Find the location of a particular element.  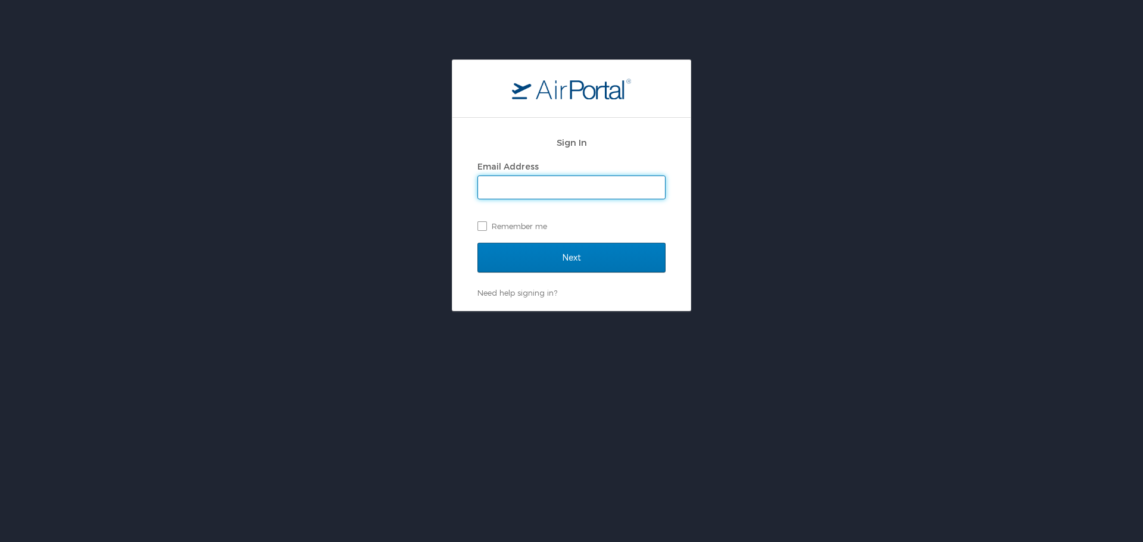

h2: Sign In is located at coordinates (571, 142).